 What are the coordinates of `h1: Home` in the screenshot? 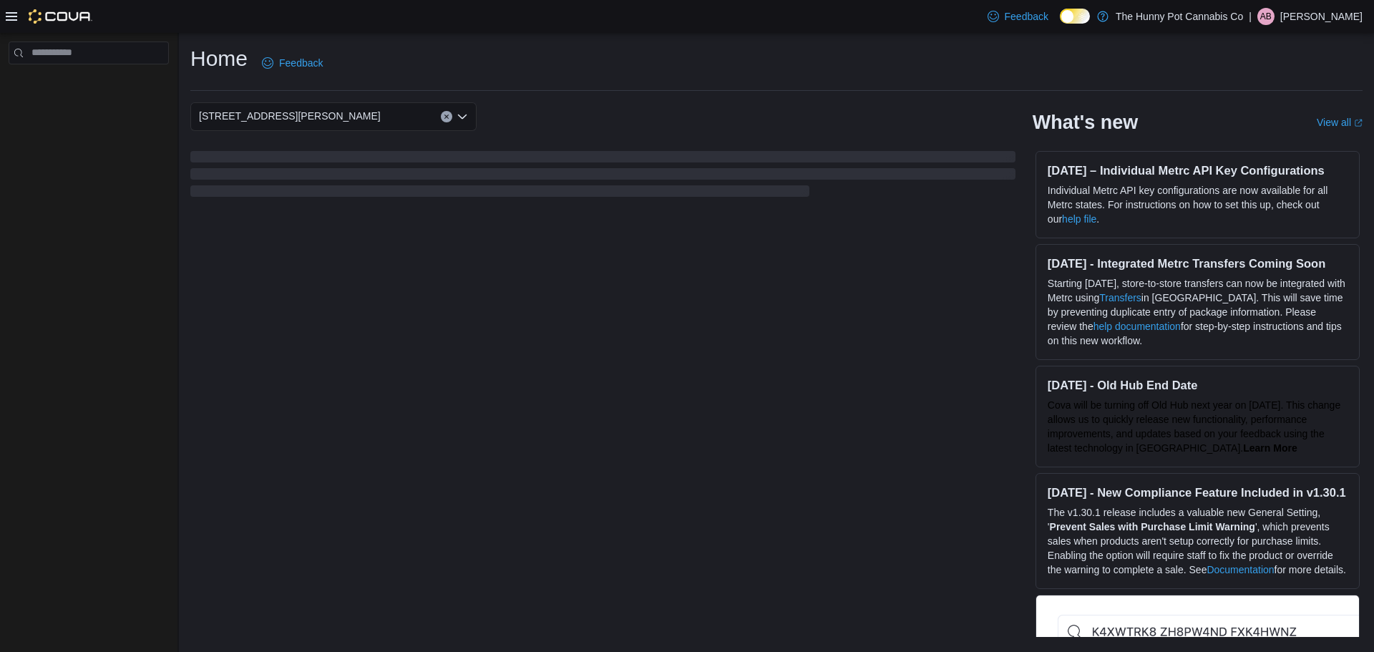 It's located at (219, 59).